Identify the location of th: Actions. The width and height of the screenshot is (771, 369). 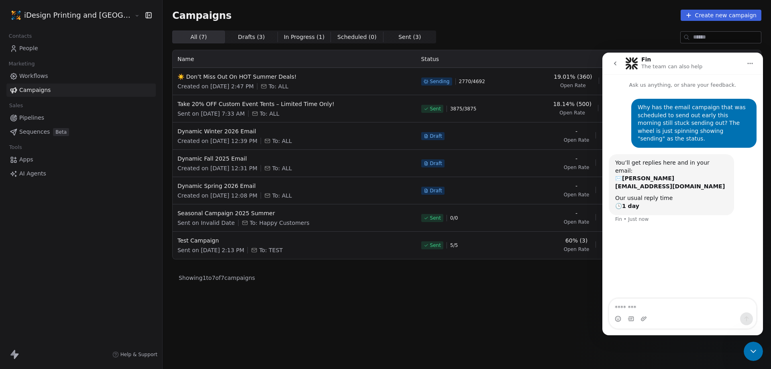
(738, 59).